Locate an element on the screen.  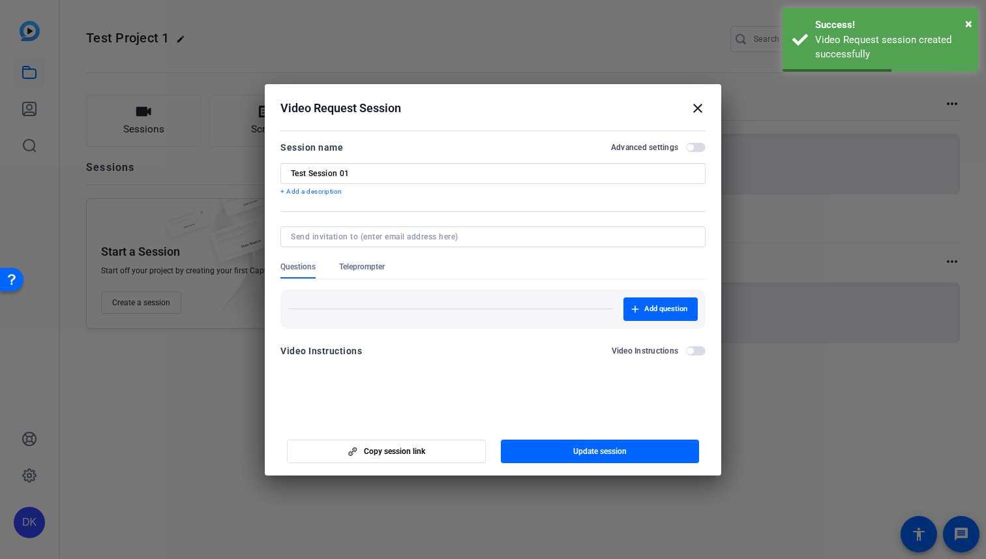
div: Session name is located at coordinates (312, 147).